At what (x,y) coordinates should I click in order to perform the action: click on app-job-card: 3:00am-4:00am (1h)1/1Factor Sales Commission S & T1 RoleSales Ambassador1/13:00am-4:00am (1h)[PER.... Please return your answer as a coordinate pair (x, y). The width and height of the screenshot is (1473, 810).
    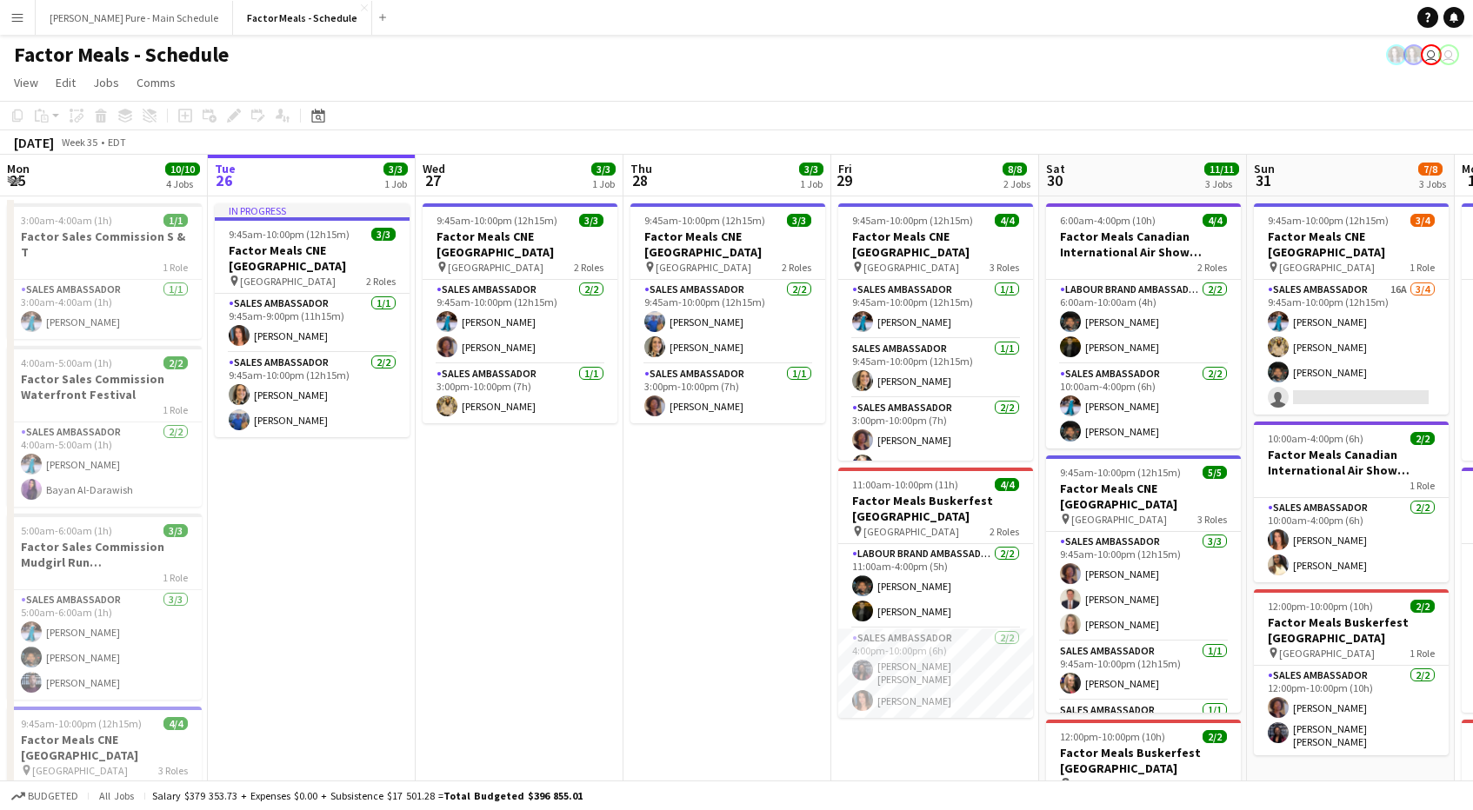
    Looking at the image, I should click on (104, 271).